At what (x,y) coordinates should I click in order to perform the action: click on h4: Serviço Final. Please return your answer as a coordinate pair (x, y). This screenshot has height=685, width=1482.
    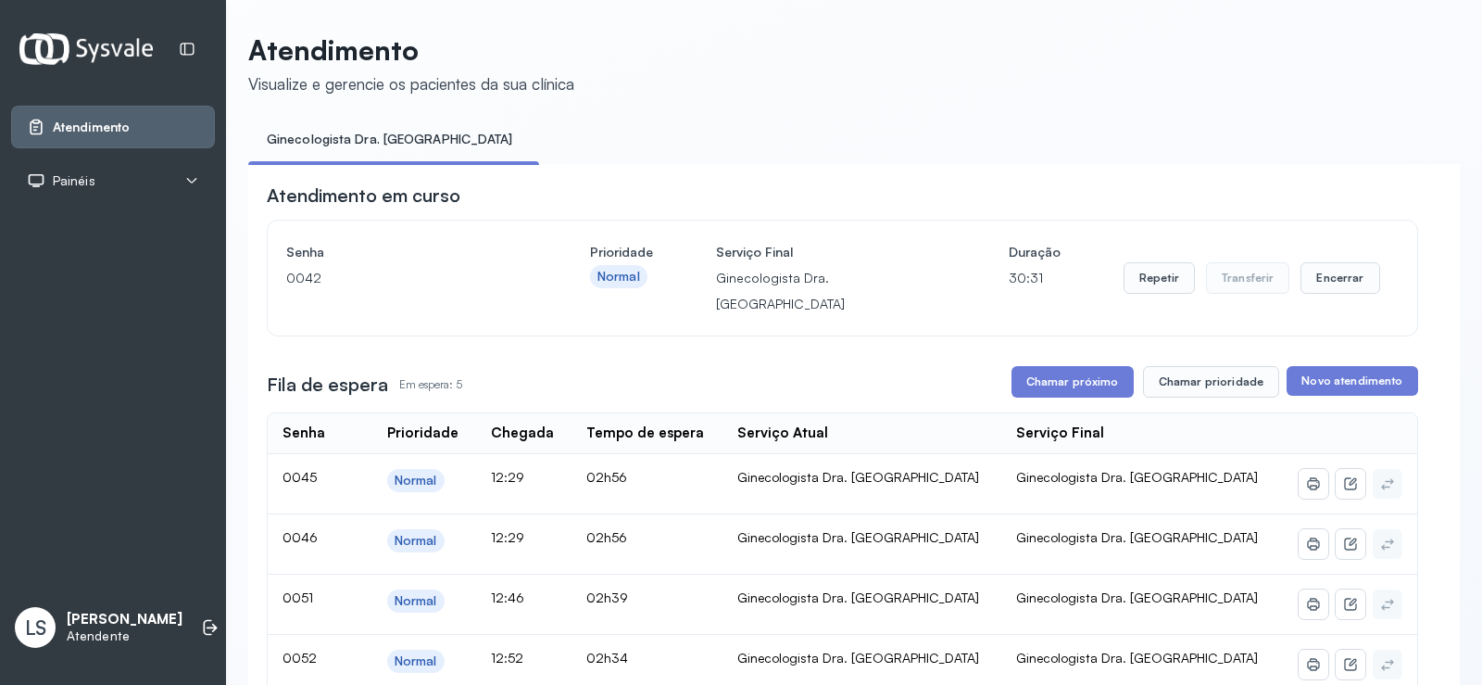
    Looking at the image, I should click on (831, 252).